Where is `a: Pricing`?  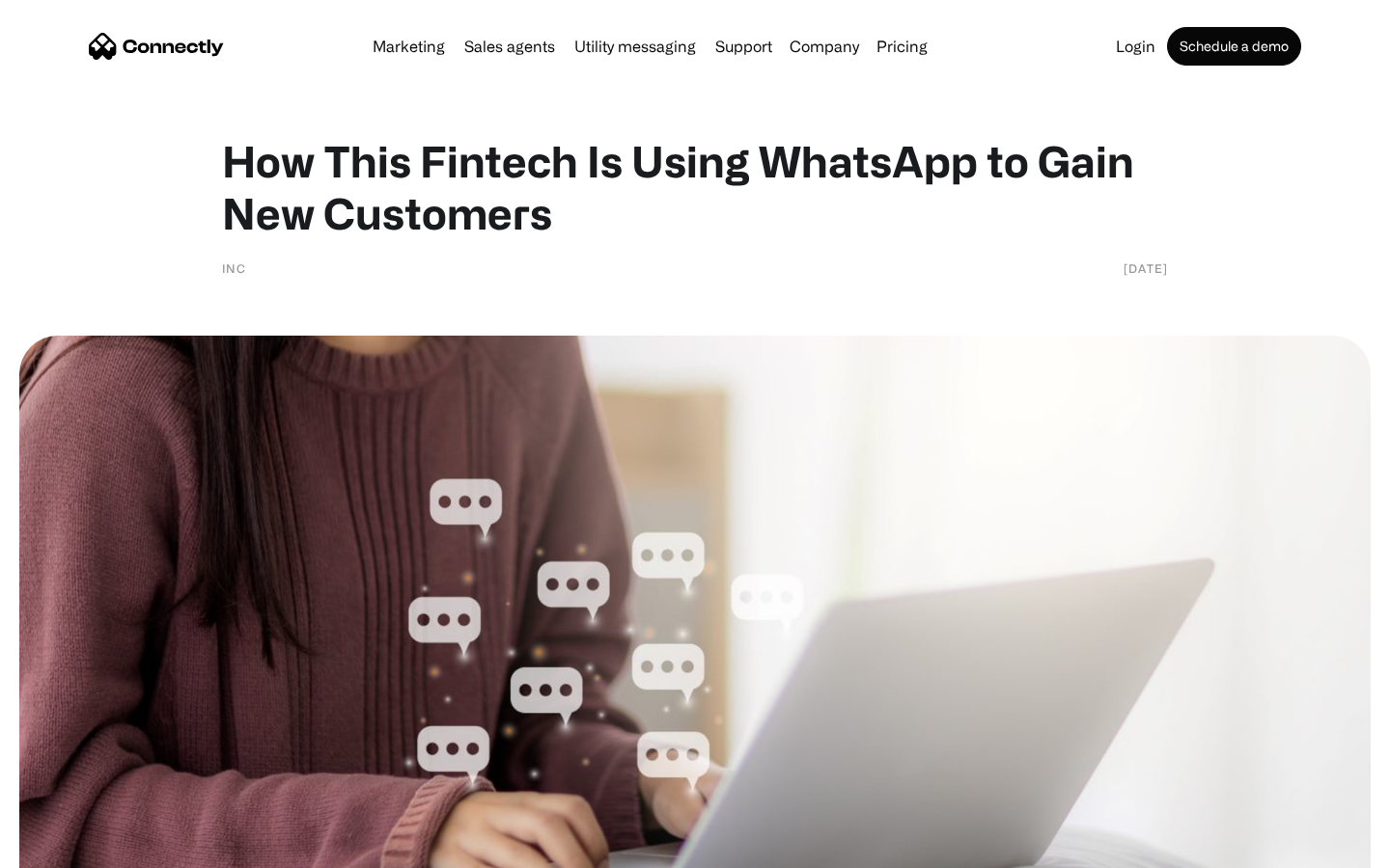 a: Pricing is located at coordinates (901, 46).